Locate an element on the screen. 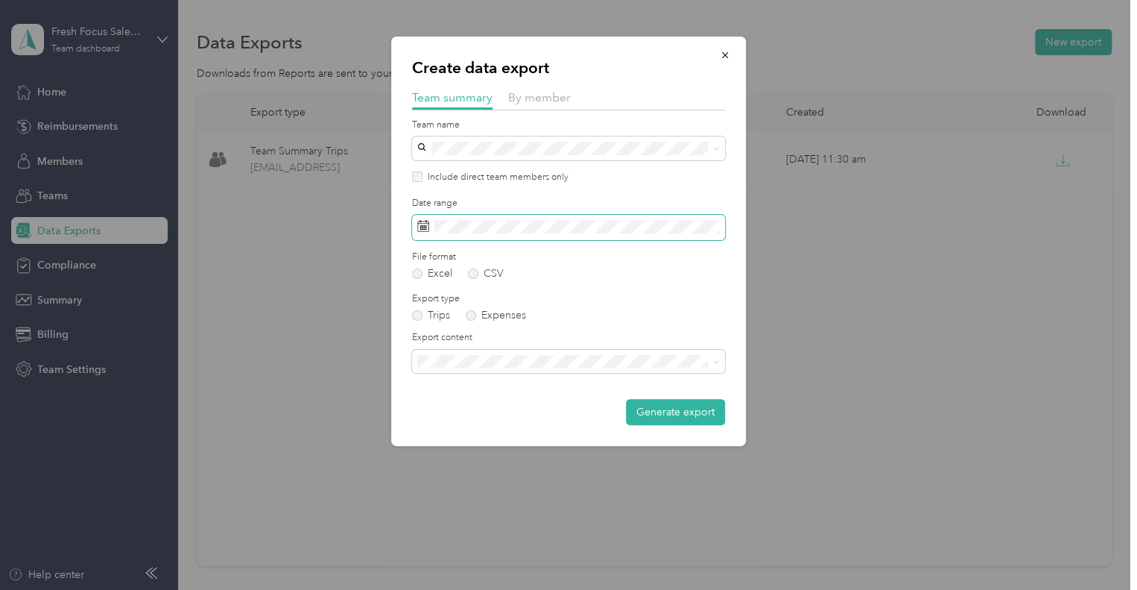  span: By member is located at coordinates (540, 97).